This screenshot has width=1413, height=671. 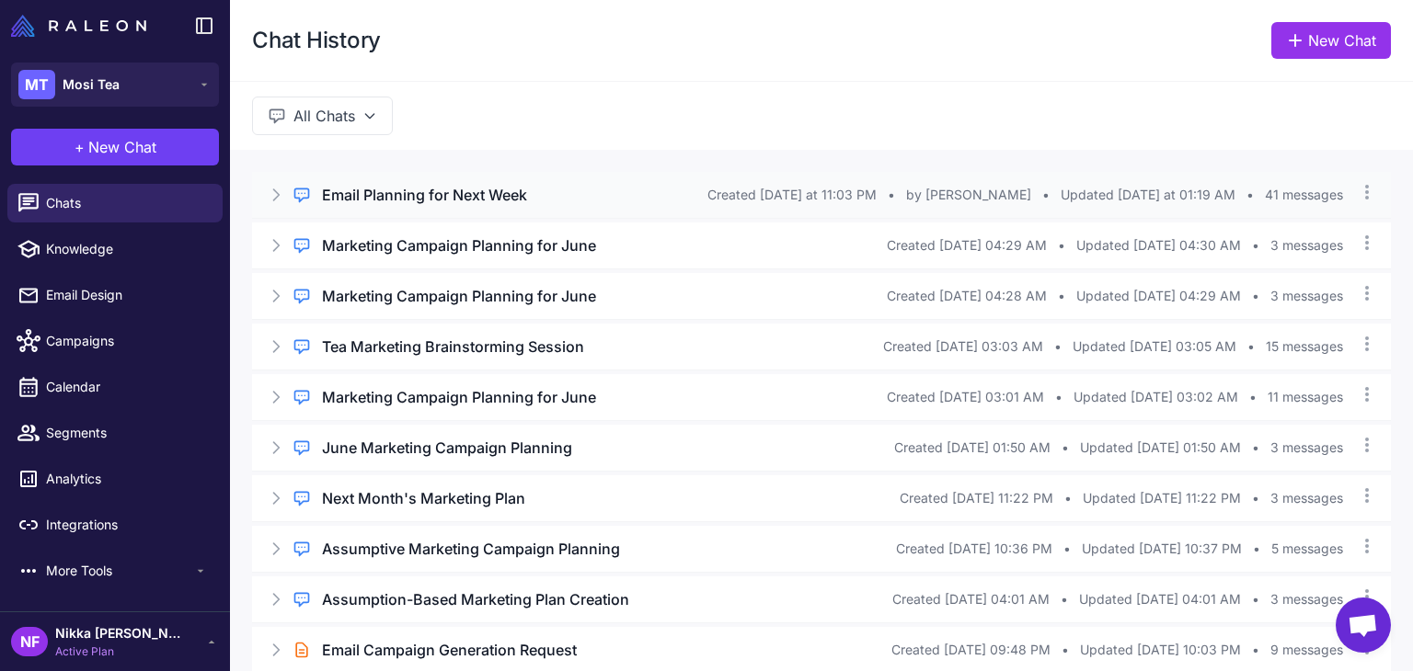 I want to click on img: Raleon Logo, so click(x=78, y=26).